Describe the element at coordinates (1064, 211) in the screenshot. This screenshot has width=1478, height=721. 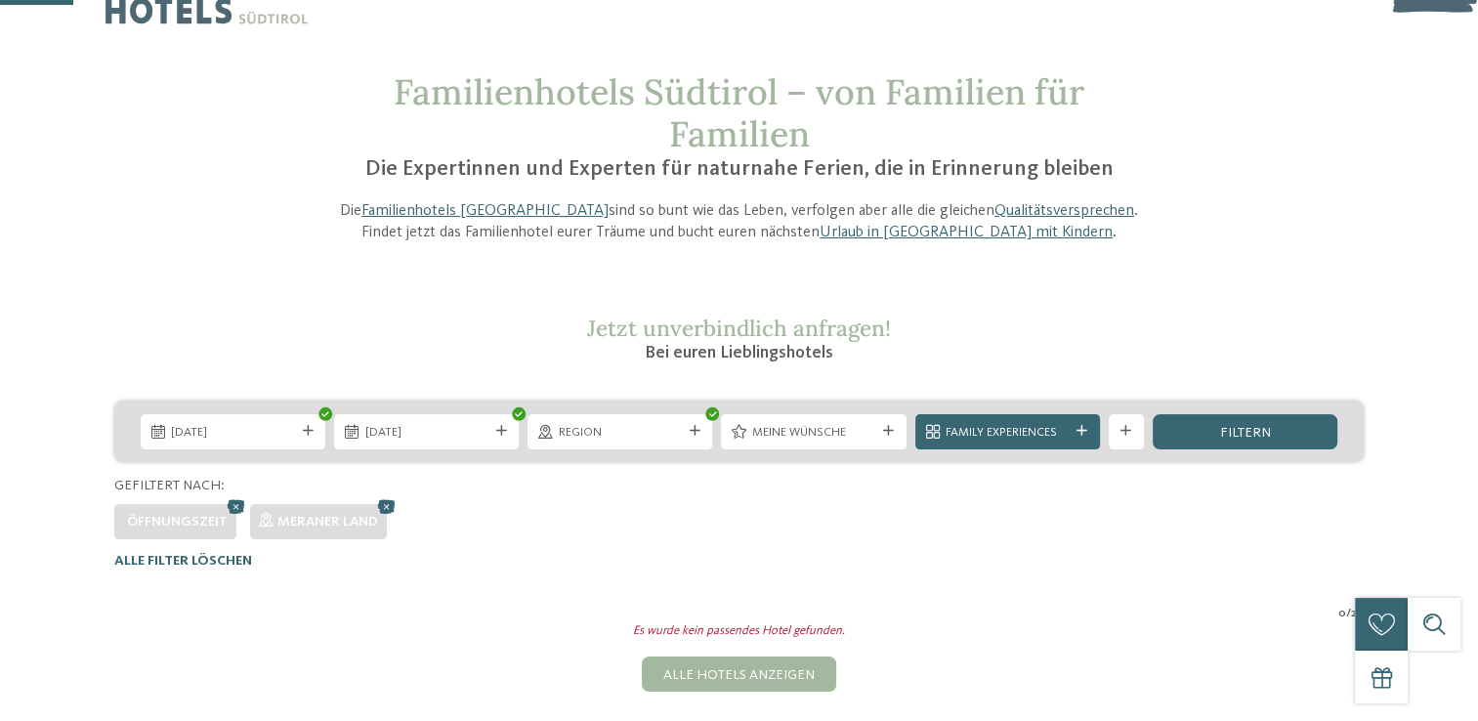
I see `a: Qualitätsversprechen` at that location.